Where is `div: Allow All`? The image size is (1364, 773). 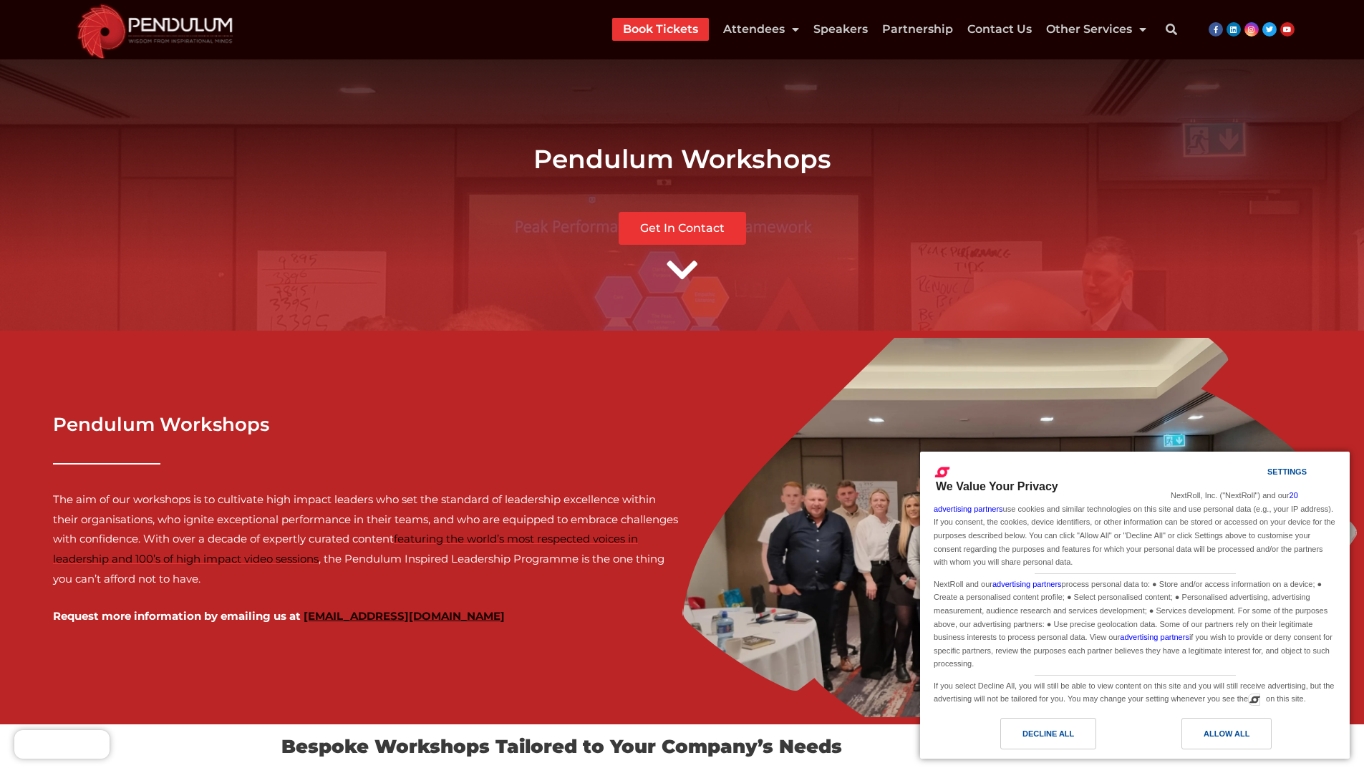
div: Allow All is located at coordinates (1226, 734).